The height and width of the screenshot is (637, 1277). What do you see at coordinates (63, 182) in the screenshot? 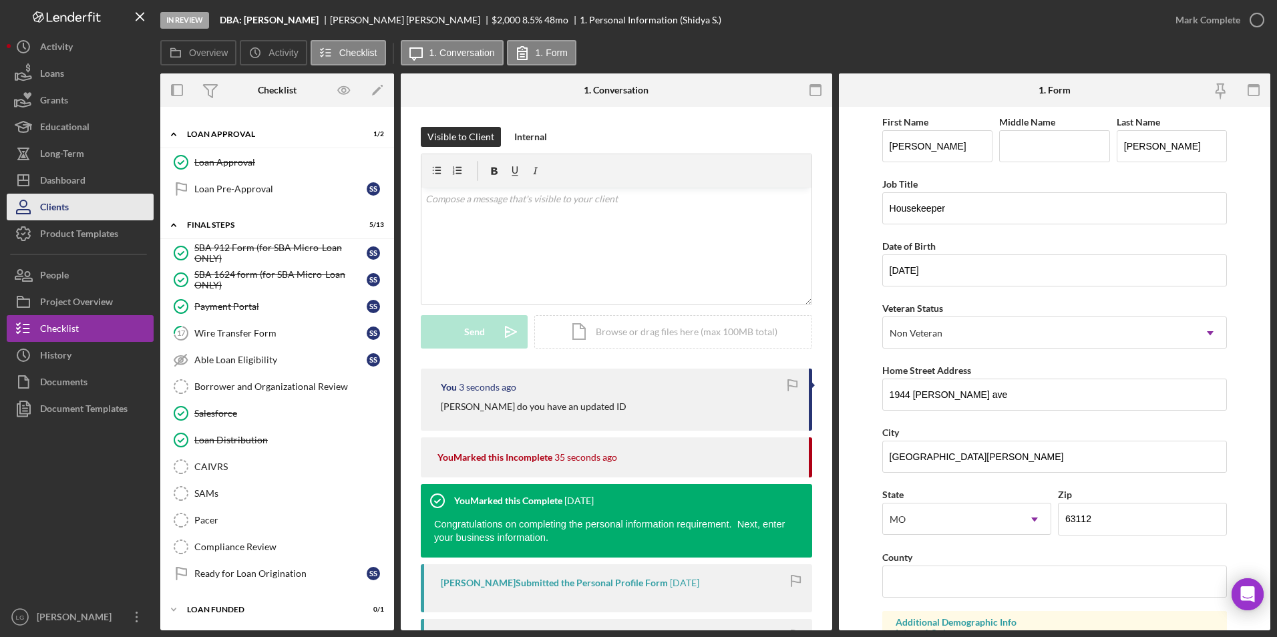
I see `div: Dashboard` at bounding box center [63, 182].